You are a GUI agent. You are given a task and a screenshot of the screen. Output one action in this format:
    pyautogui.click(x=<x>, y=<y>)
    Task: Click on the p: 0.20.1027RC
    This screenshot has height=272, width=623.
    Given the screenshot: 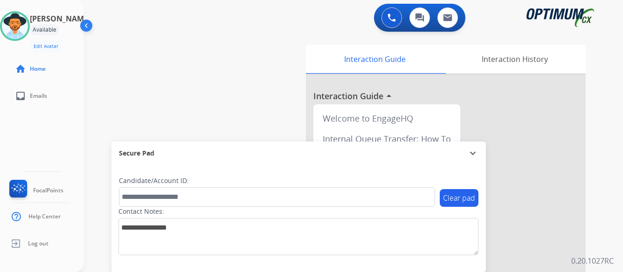 What is the action you would take?
    pyautogui.click(x=592, y=261)
    